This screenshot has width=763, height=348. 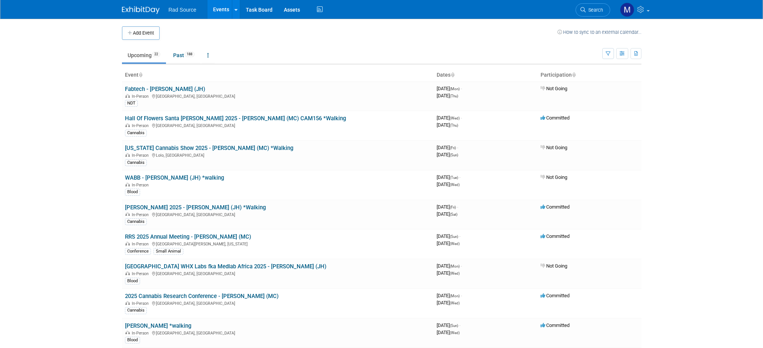 What do you see at coordinates (589, 75) in the screenshot?
I see `th: Participation` at bounding box center [589, 75].